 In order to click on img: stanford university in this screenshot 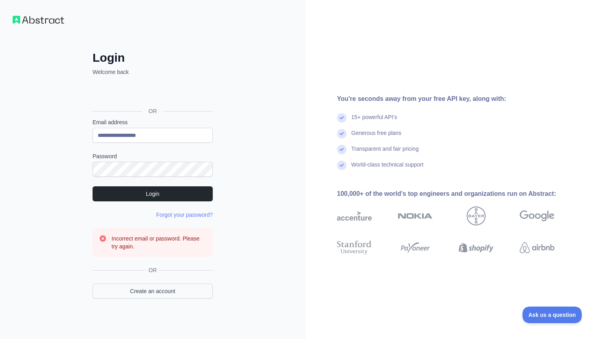, I will do `click(355, 248)`.